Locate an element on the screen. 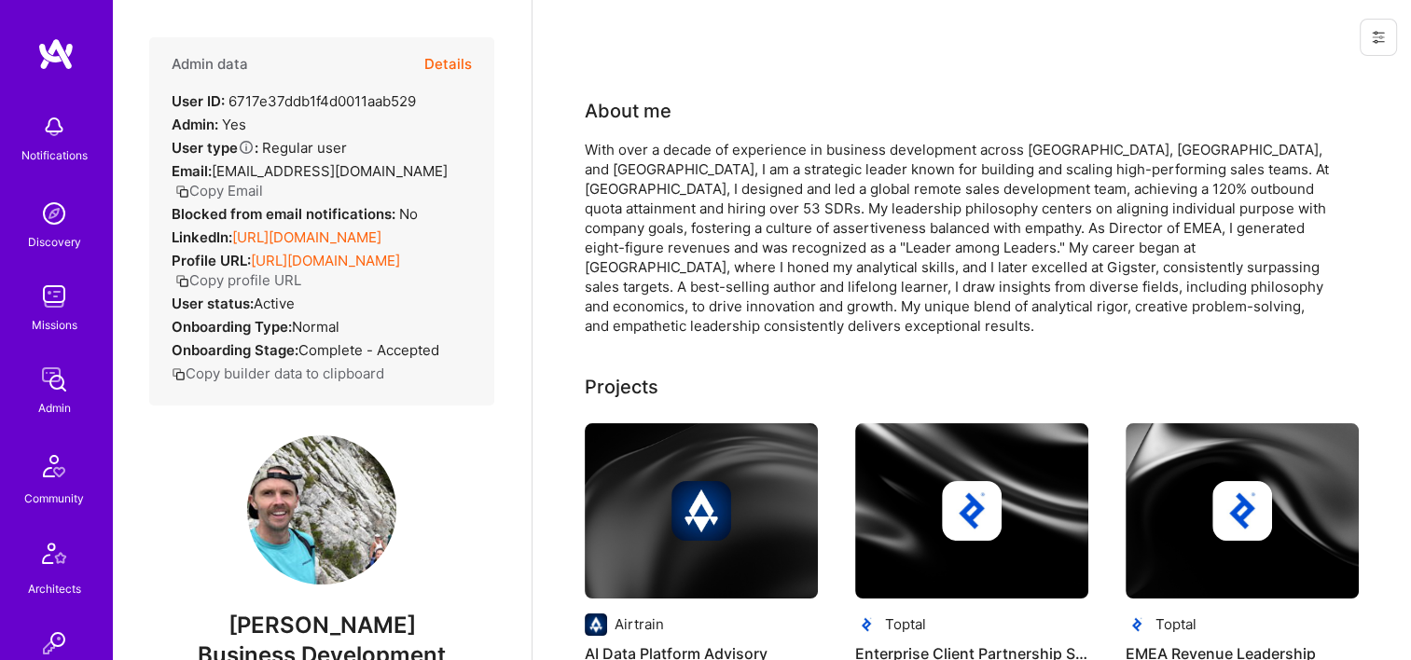 The width and height of the screenshot is (1411, 660). button: Copy Email is located at coordinates (219, 190).